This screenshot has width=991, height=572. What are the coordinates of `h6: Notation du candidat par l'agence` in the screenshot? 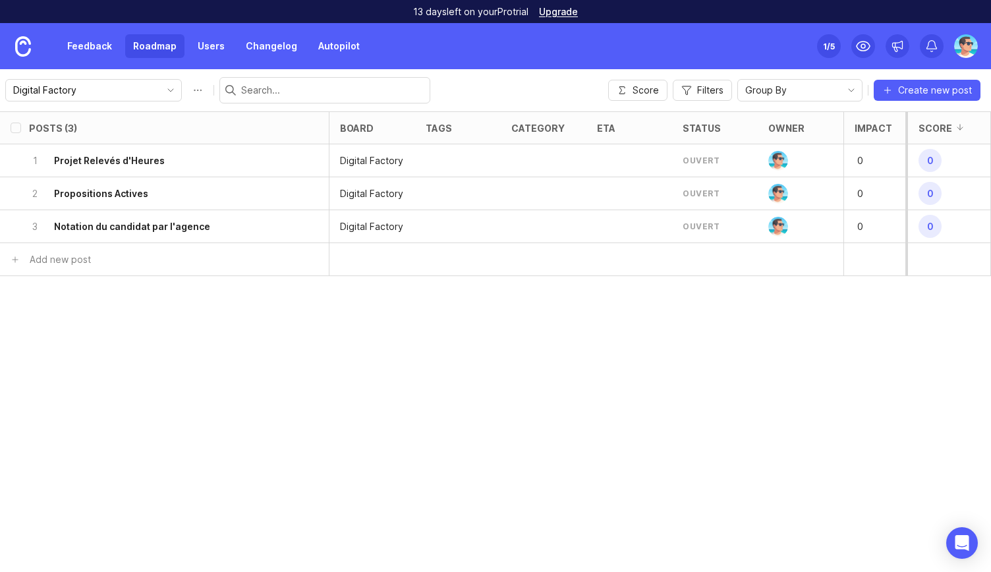 It's located at (132, 227).